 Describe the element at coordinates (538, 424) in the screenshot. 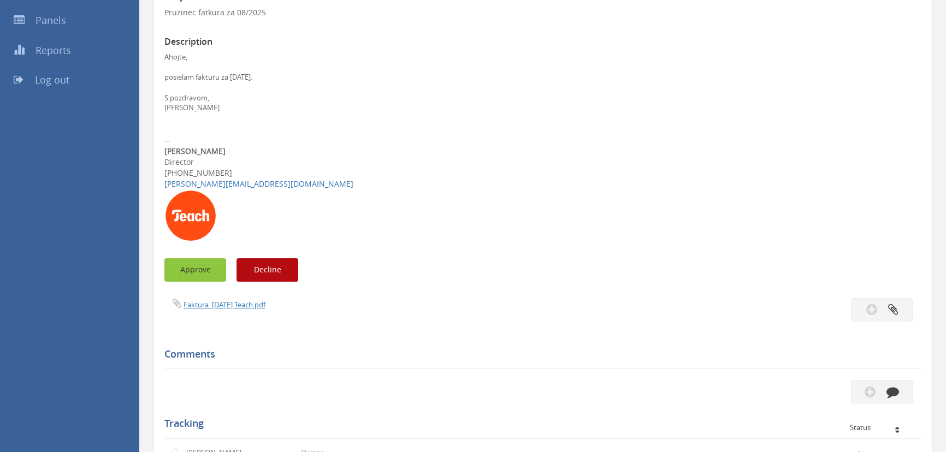

I see `h5: Tracking` at that location.